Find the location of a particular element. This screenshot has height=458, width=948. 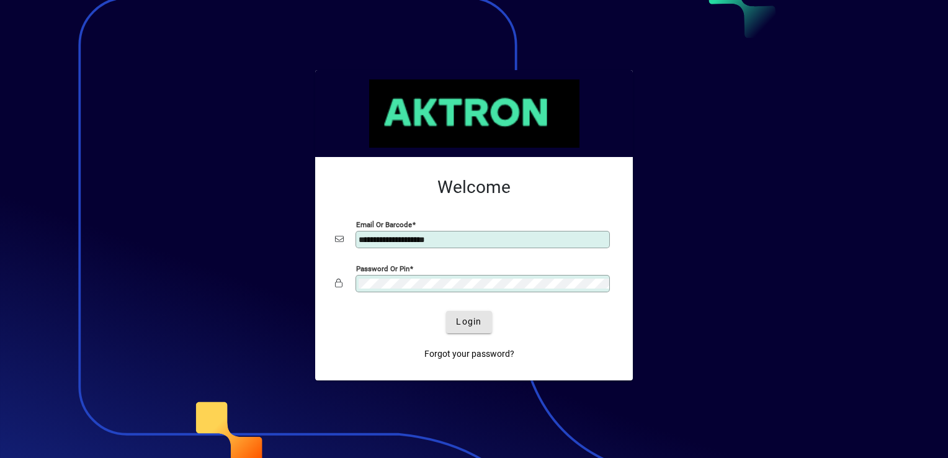

span: Forgot your password? is located at coordinates (469, 354).